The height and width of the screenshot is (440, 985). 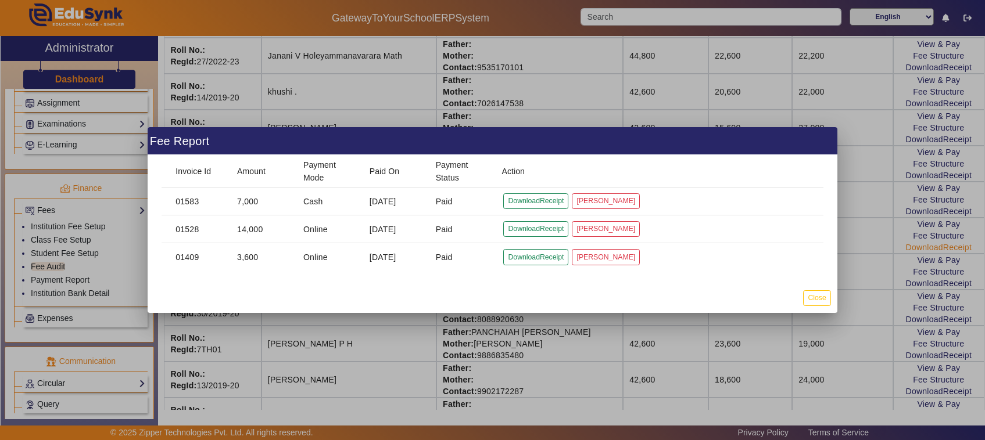 What do you see at coordinates (327, 202) in the screenshot?
I see `mat-cell: Cash` at bounding box center [327, 202].